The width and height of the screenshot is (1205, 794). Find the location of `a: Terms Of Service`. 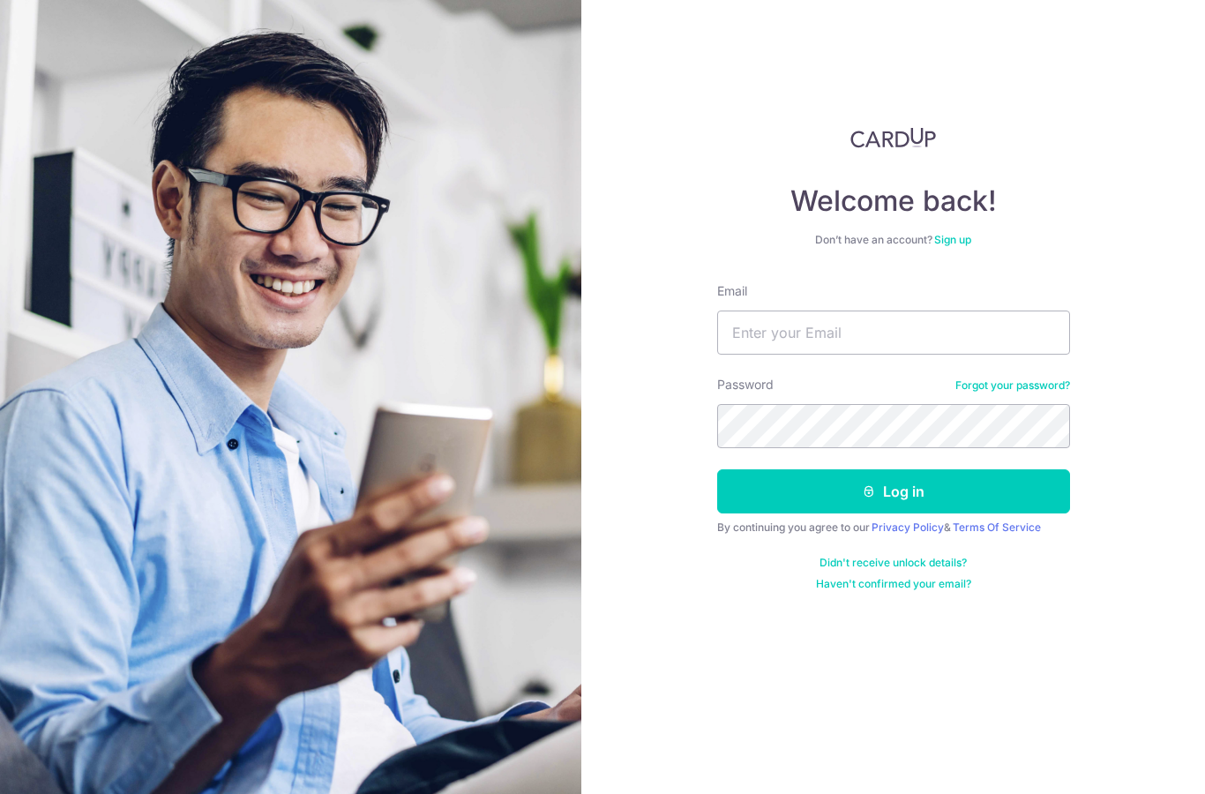

a: Terms Of Service is located at coordinates (997, 527).